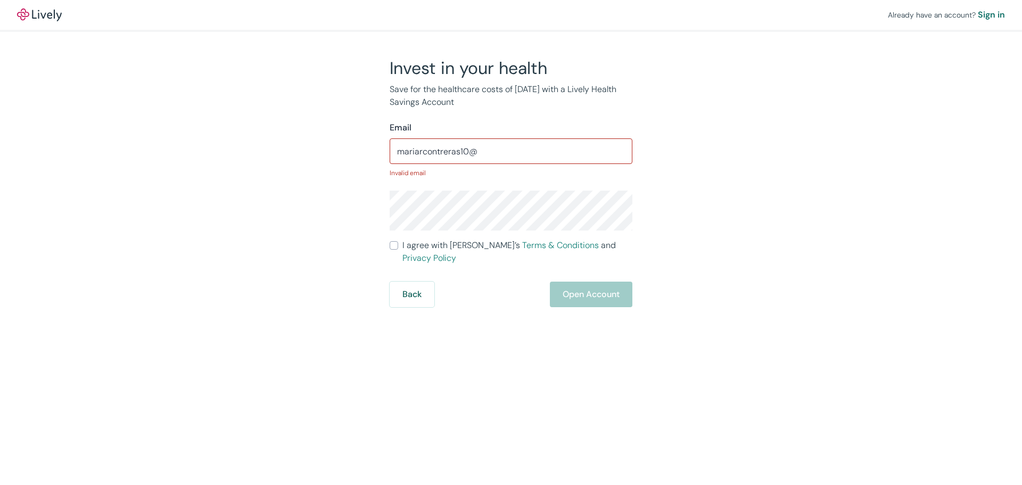 This screenshot has height=485, width=1022. I want to click on h2: Invest in your health, so click(511, 68).